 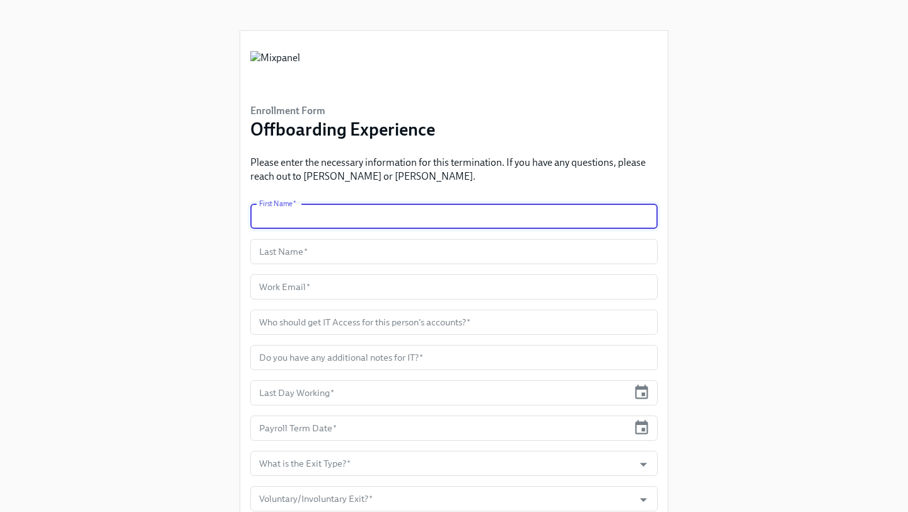 What do you see at coordinates (343, 111) in the screenshot?
I see `h6: Enrollment Form` at bounding box center [343, 111].